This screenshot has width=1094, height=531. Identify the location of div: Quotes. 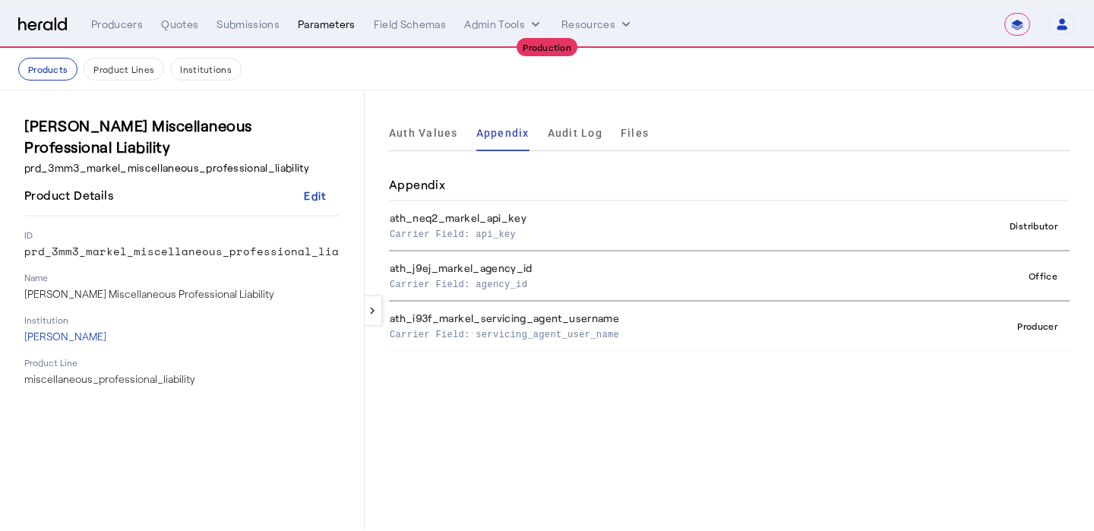
(179, 24).